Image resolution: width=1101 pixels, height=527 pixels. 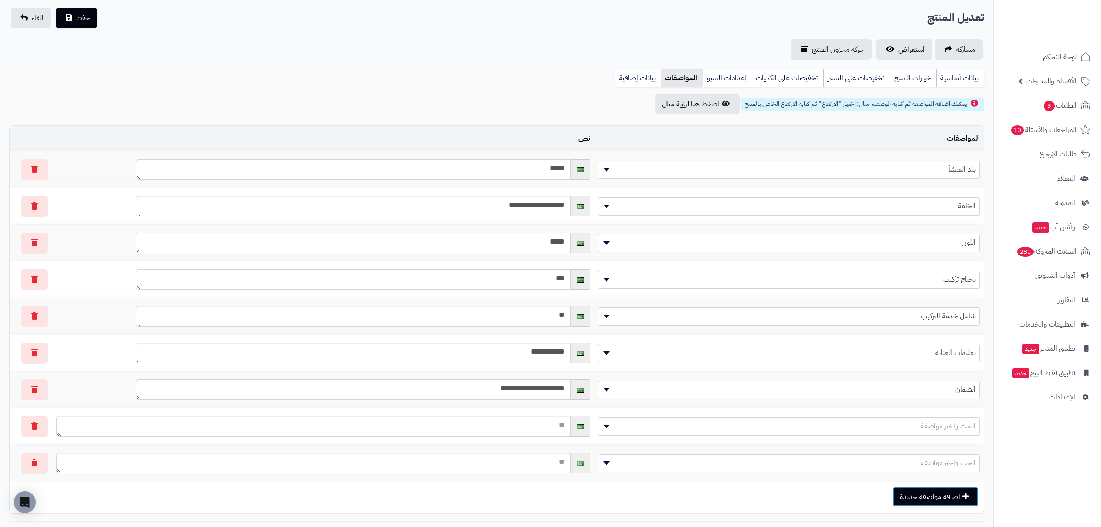 What do you see at coordinates (956, 17) in the screenshot?
I see `h2: تعديل المنتج` at bounding box center [956, 17].